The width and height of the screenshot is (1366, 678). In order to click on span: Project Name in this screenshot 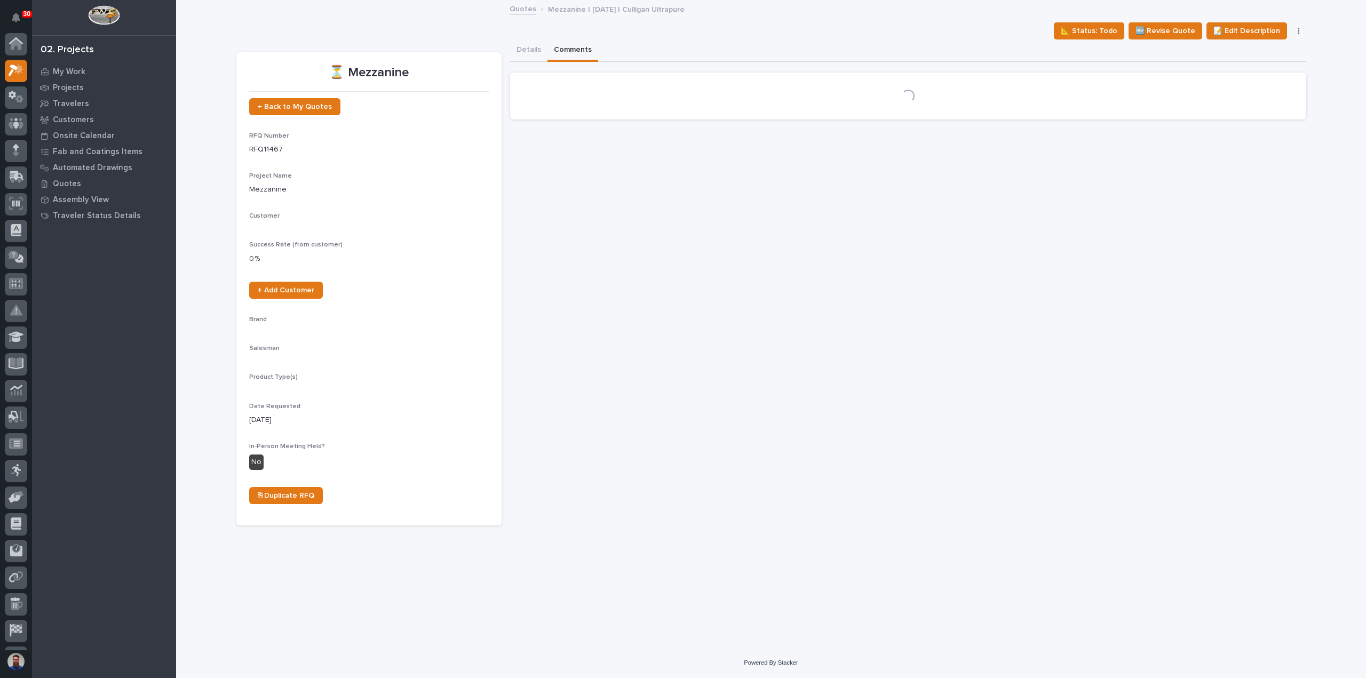, I will do `click(271, 176)`.